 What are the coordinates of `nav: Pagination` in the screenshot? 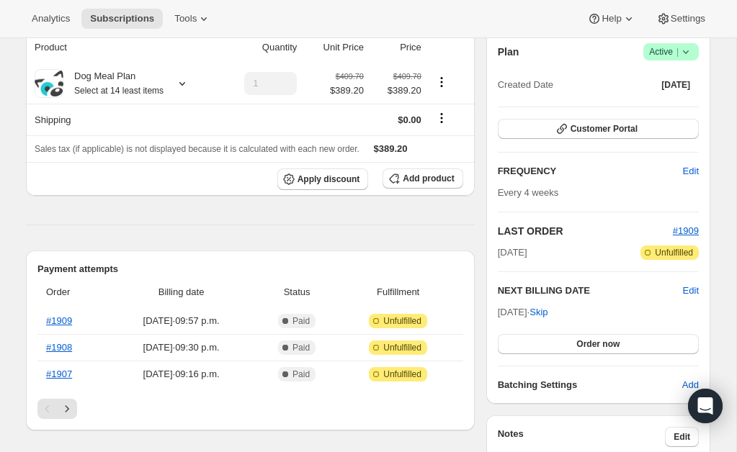 It's located at (250, 409).